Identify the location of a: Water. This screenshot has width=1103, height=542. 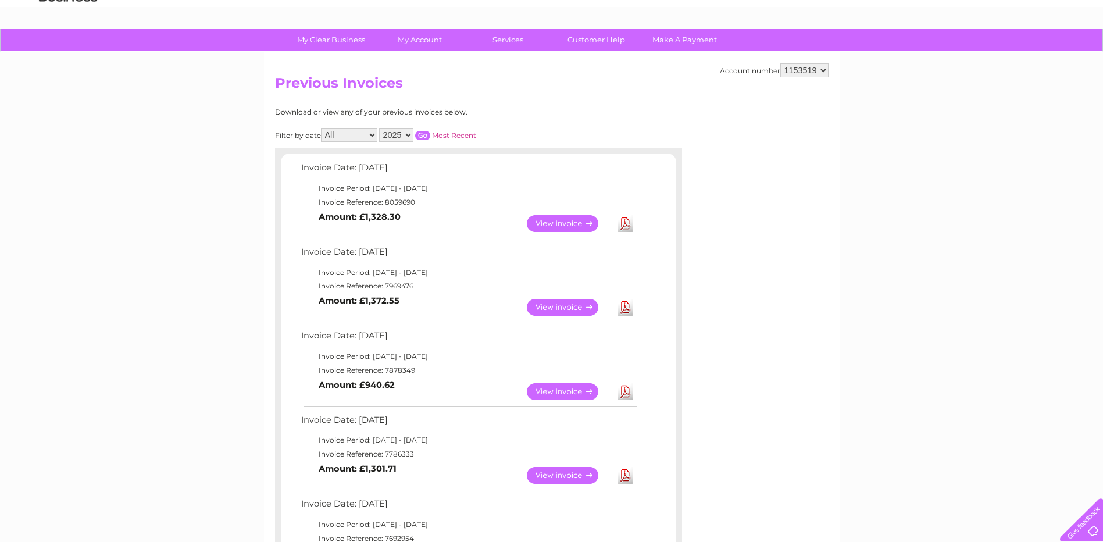
(909, 53).